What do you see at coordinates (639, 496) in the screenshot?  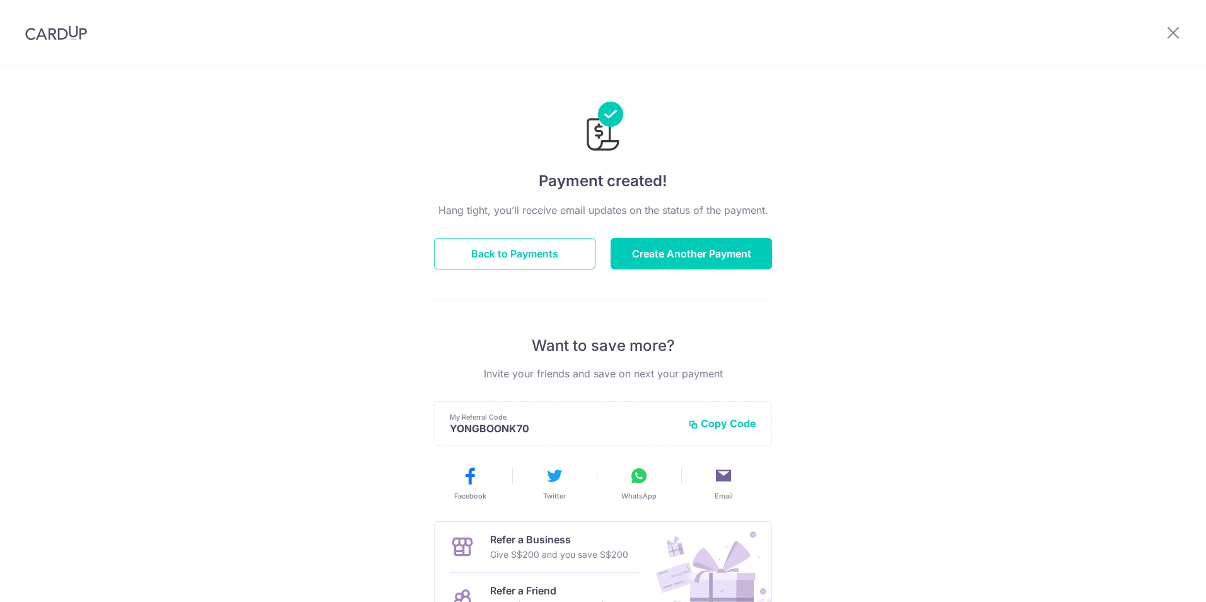 I see `span: WhatsApp` at bounding box center [639, 496].